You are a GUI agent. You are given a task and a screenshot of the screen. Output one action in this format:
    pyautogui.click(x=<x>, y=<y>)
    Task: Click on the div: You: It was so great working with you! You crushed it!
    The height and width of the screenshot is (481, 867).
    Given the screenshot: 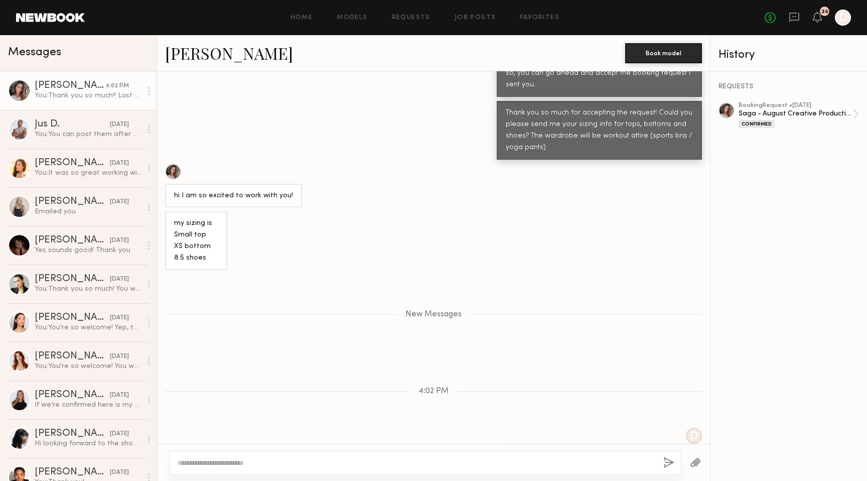 What is the action you would take?
    pyautogui.click(x=88, y=173)
    